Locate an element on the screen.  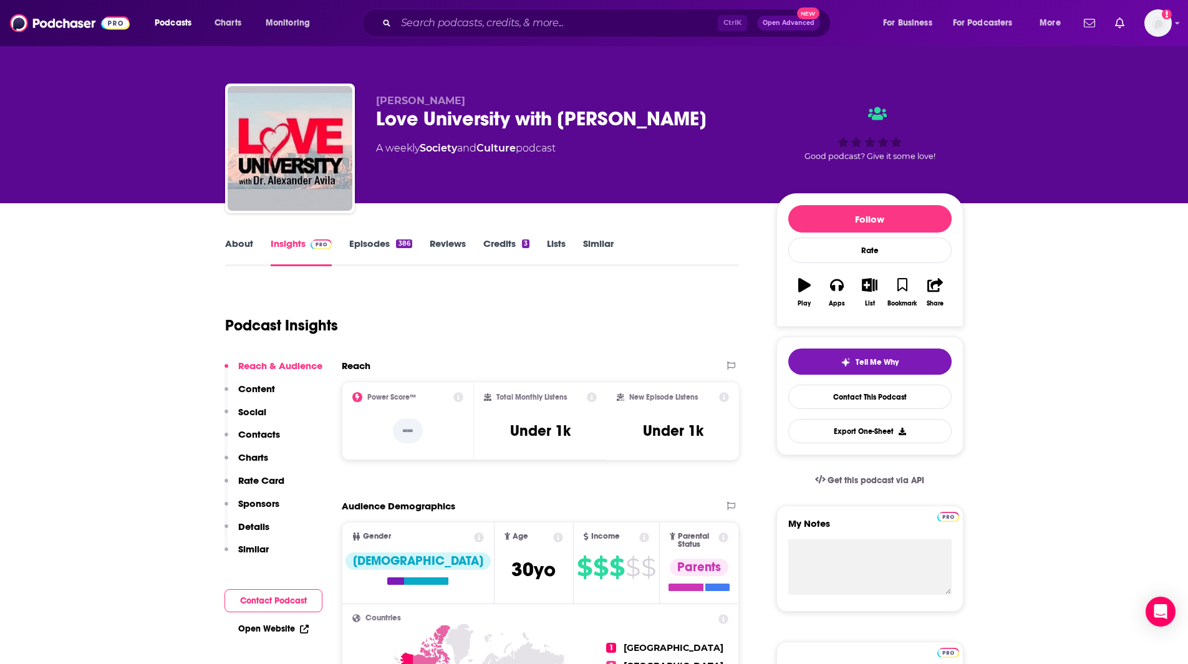
span: Logged in as AtriaBooks is located at coordinates (1158, 23).